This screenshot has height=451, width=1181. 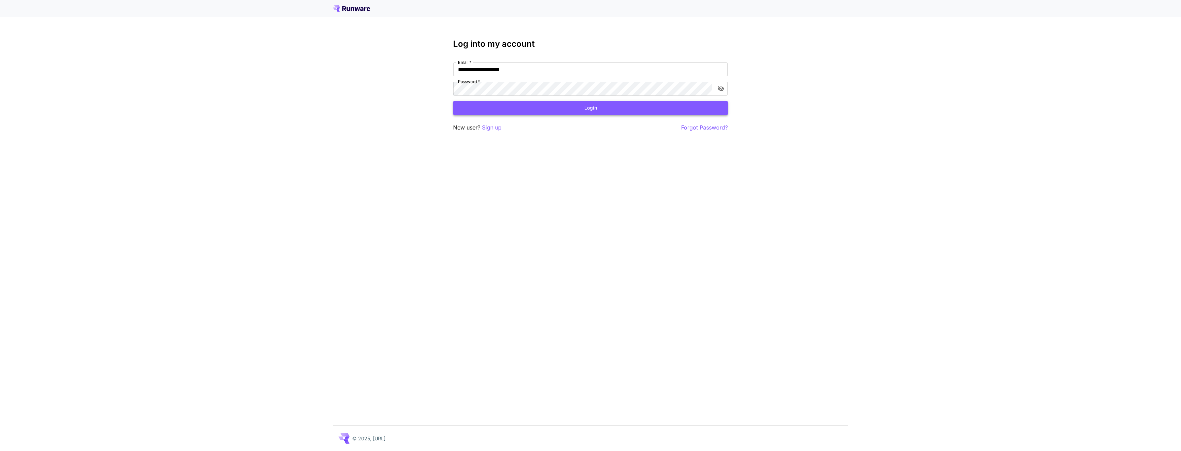 I want to click on p: New user?, so click(x=477, y=127).